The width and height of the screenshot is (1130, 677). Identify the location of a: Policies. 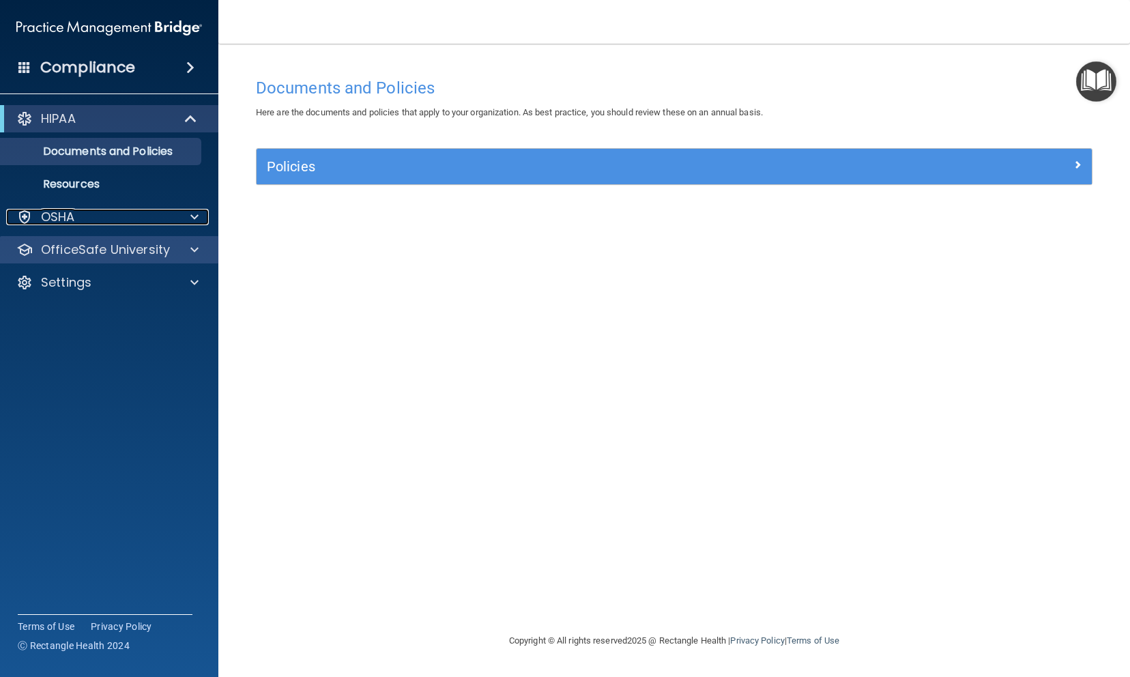
(674, 166).